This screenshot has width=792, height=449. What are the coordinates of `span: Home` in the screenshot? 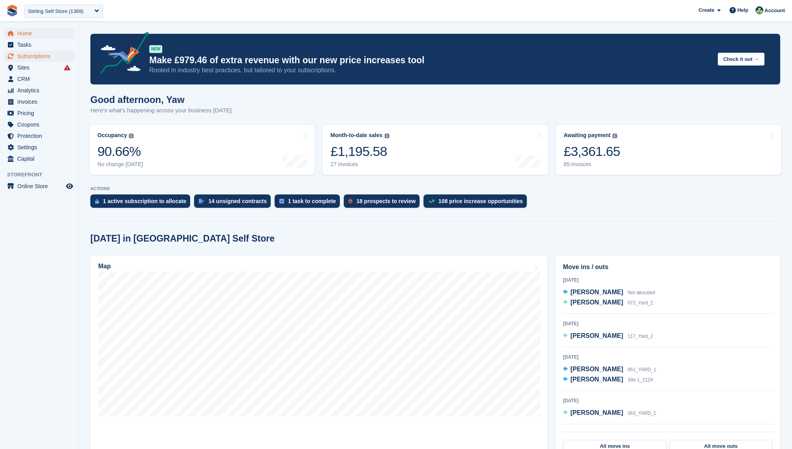 It's located at (41, 33).